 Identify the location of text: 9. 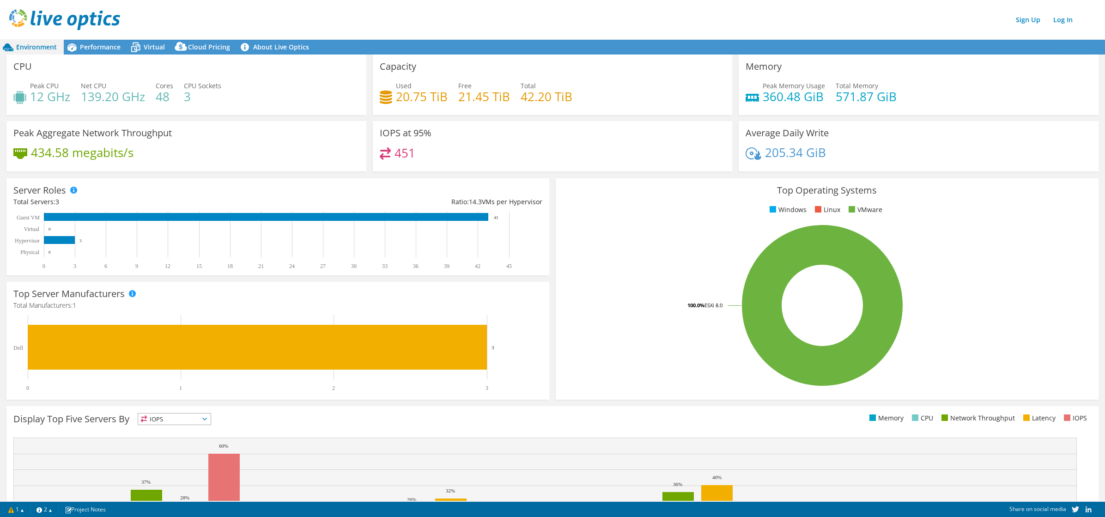
(137, 266).